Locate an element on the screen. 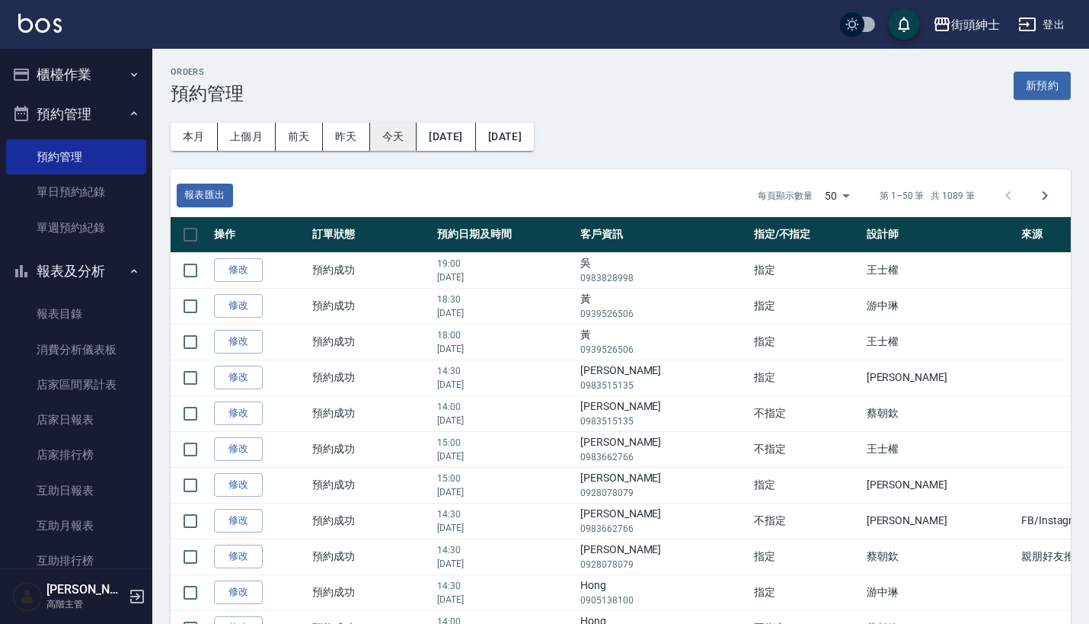 The height and width of the screenshot is (624, 1089). button: 本月 is located at coordinates (194, 136).